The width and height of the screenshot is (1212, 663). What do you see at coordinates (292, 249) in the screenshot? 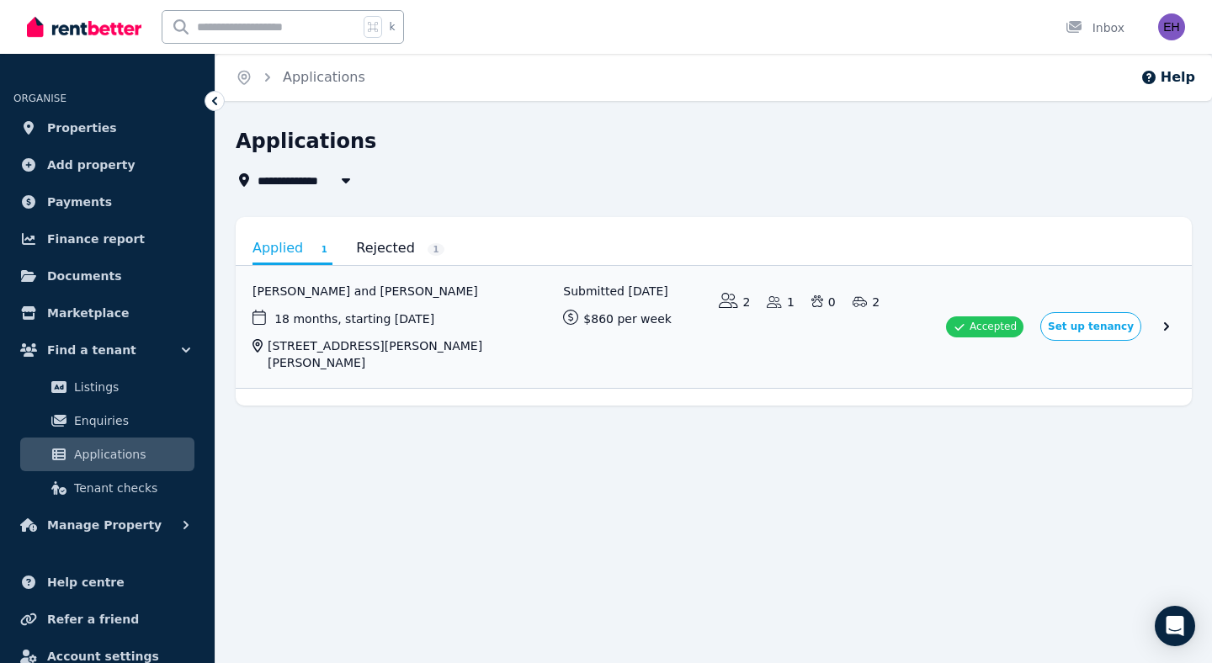
I see `a: Applied` at bounding box center [292, 249].